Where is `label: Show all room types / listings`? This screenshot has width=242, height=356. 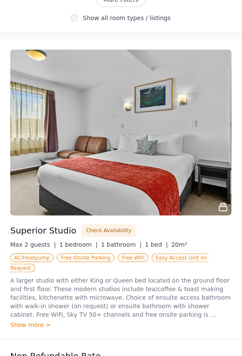 label: Show all room types / listings is located at coordinates (126, 18).